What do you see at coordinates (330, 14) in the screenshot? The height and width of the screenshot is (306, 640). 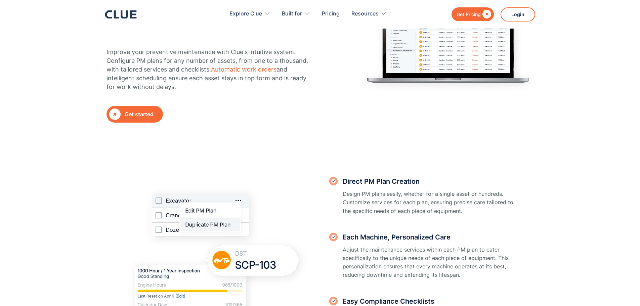 I see `a: Pricing` at bounding box center [330, 14].